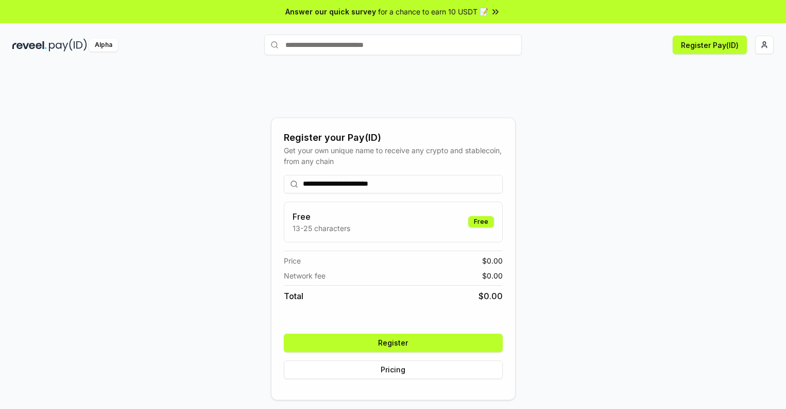  What do you see at coordinates (331, 11) in the screenshot?
I see `span: Answer our quick survey` at bounding box center [331, 11].